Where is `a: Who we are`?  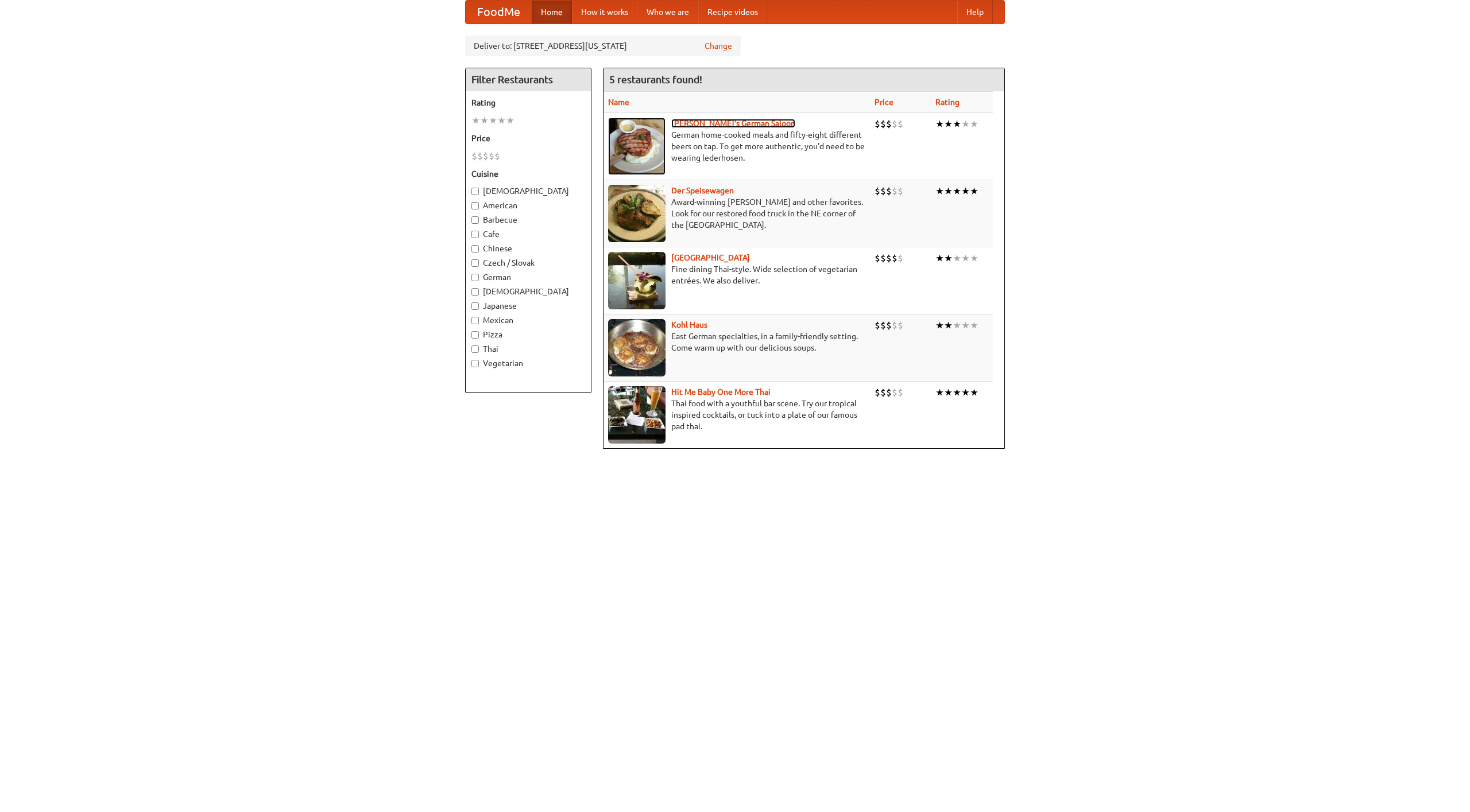 a: Who we are is located at coordinates (668, 12).